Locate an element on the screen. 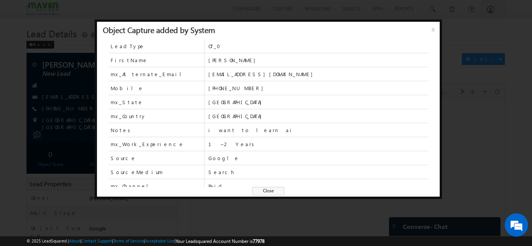  span: i want to learn ai is located at coordinates (318, 130).